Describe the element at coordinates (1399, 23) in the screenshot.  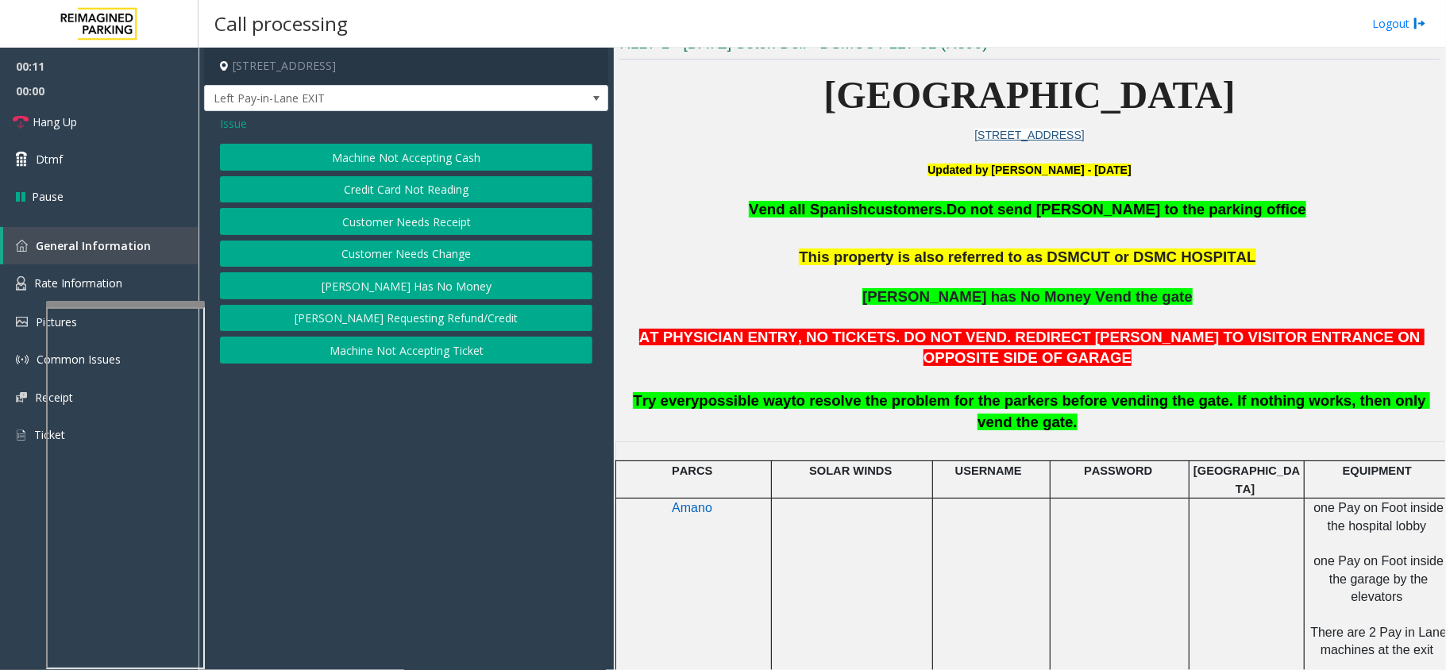
I see `a: Logout` at that location.